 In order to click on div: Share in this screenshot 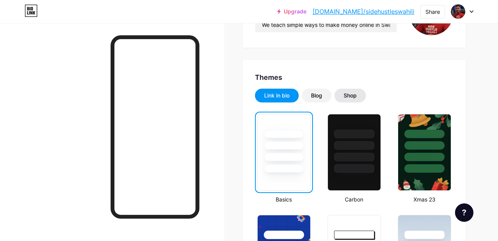, I will do `click(433, 12)`.